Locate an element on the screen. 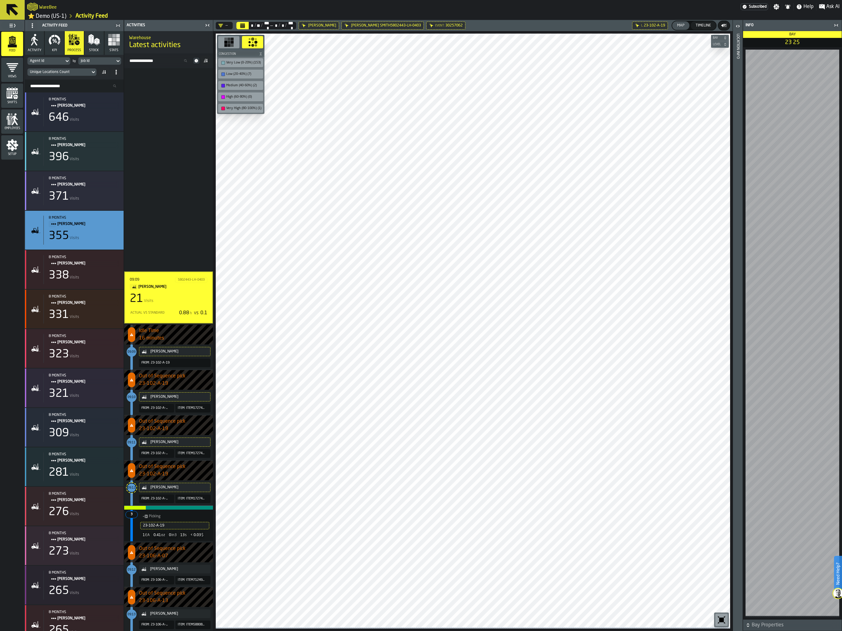 This screenshot has height=631, width=842. div: Start: 29/01/2025, 07:12:14 - End: 04/03/2025, 15:21:10 is located at coordinates (84, 218).